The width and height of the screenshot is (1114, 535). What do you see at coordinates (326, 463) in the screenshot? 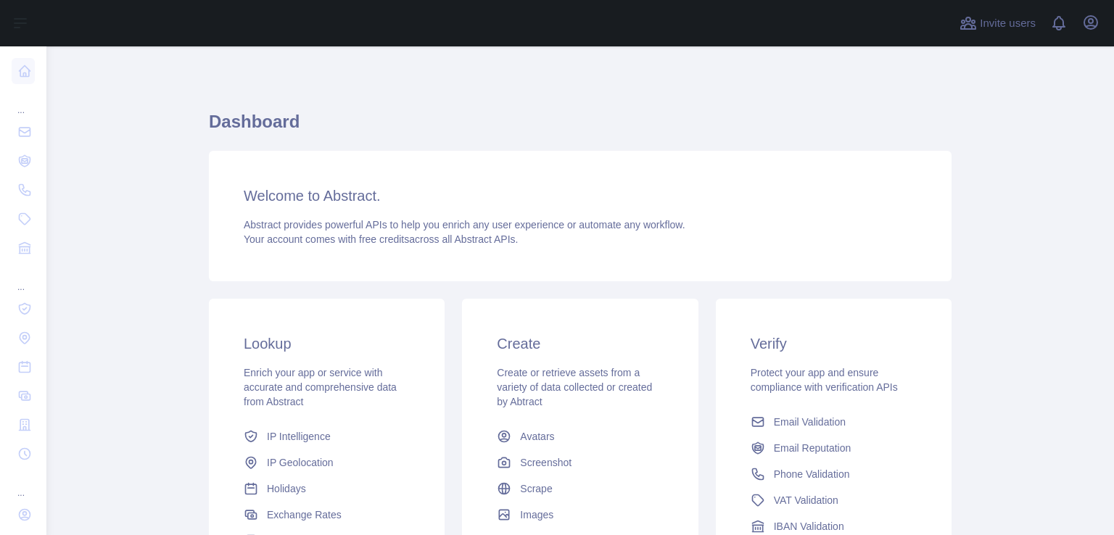
I see `a: IP Geolocation` at bounding box center [326, 463].